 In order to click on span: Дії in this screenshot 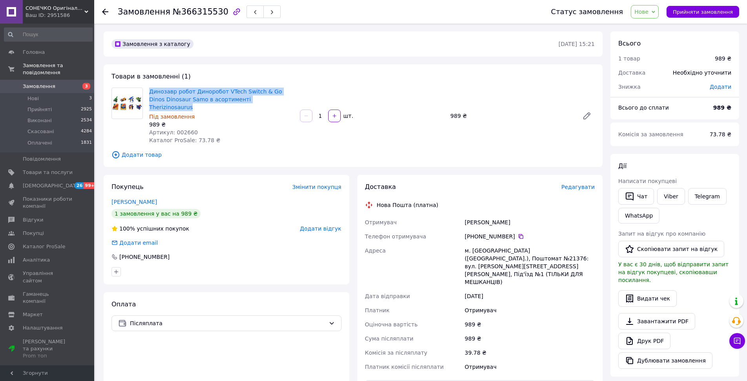, I will do `click(622, 166)`.